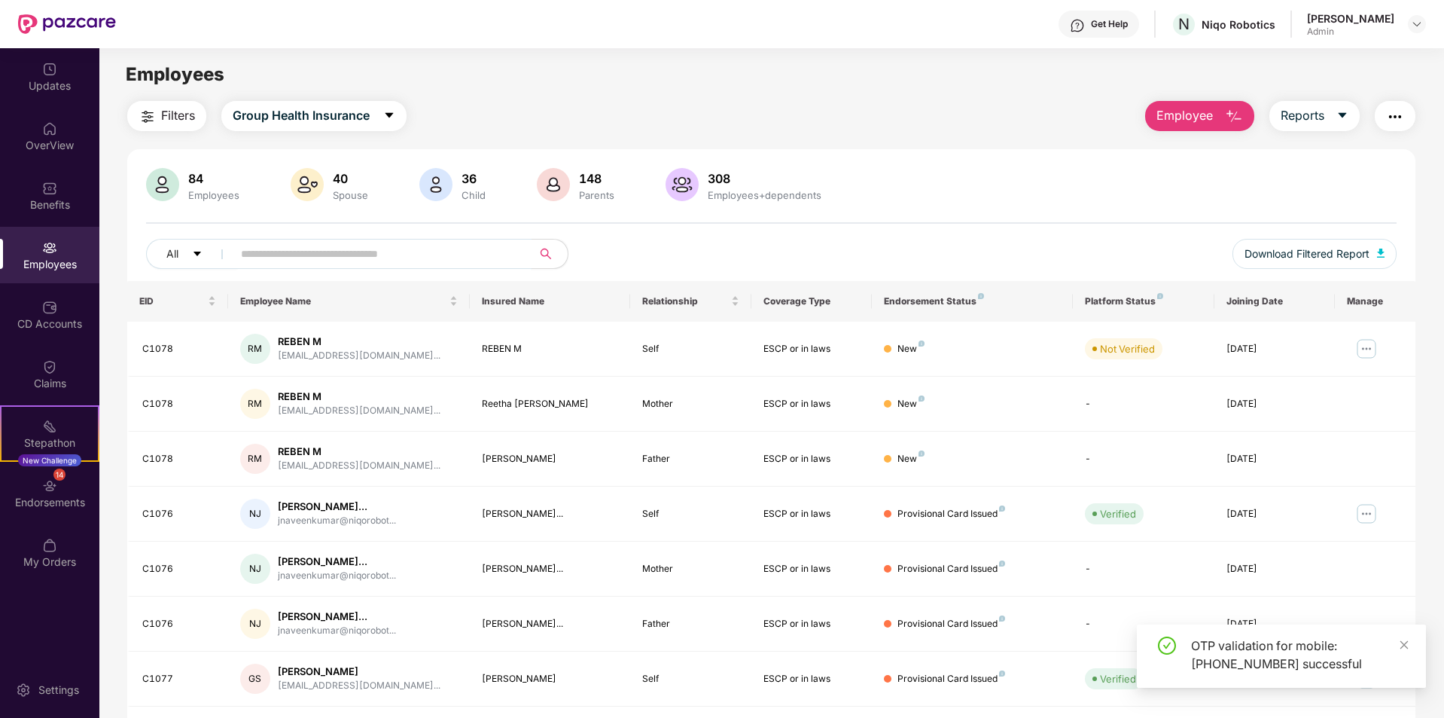 The image size is (1444, 718). I want to click on span: Download Filtered Report, so click(1307, 254).